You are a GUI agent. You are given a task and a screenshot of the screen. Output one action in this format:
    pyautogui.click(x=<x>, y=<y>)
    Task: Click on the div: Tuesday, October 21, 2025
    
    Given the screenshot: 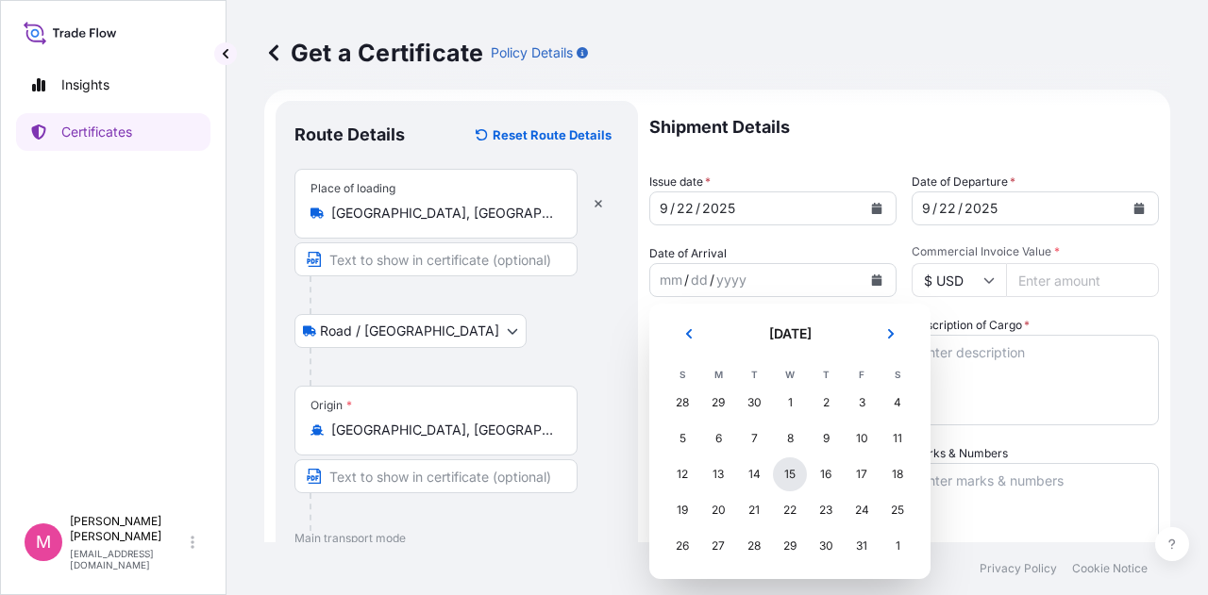 What is the action you would take?
    pyautogui.click(x=754, y=511)
    